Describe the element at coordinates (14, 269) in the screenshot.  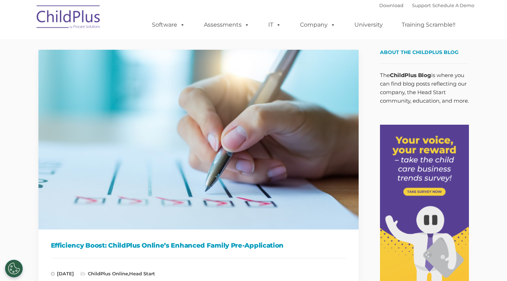
I see `button: Cookies Settings` at that location.